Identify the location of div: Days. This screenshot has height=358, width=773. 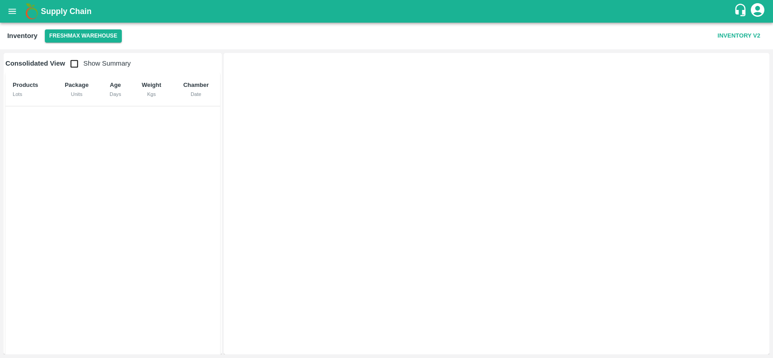
(115, 94).